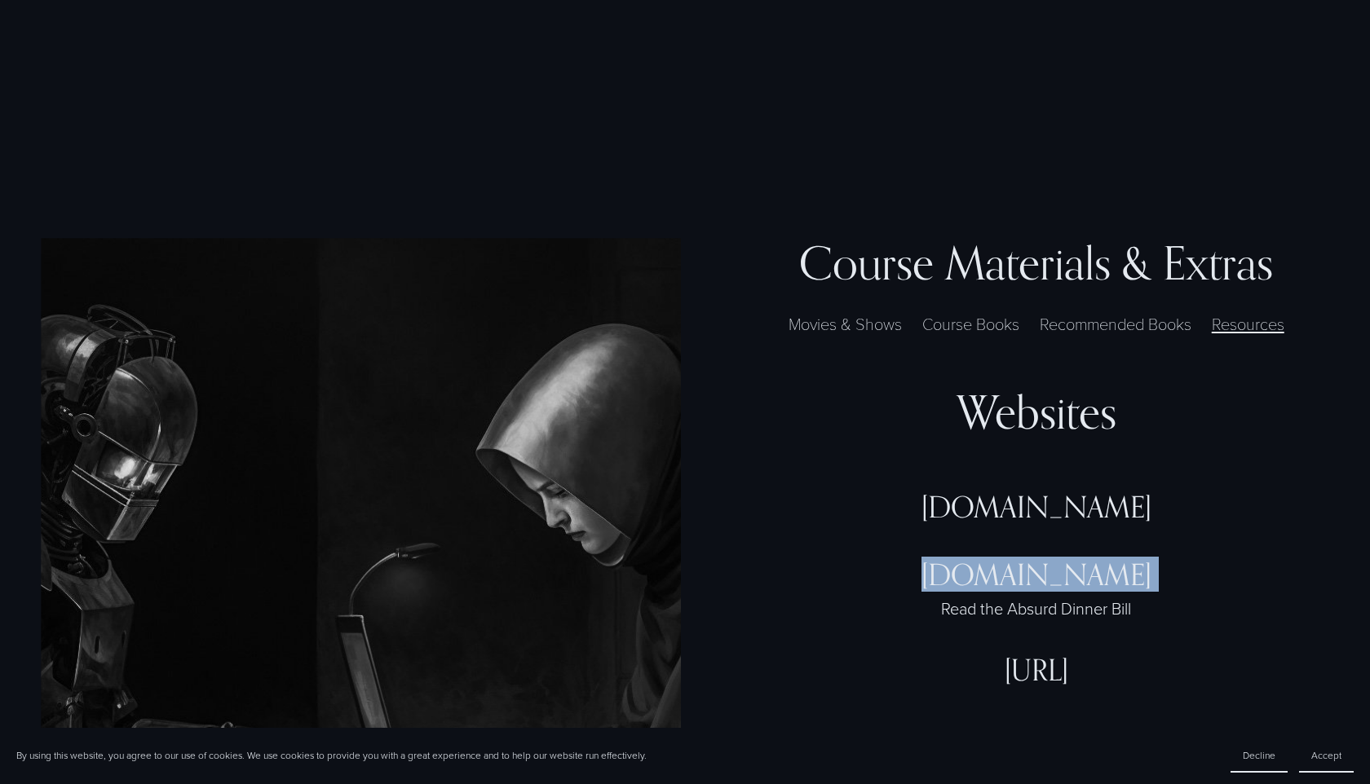 The height and width of the screenshot is (784, 1370). What do you see at coordinates (1036, 263) in the screenshot?
I see `h3: Course Materials & Extras` at bounding box center [1036, 263].